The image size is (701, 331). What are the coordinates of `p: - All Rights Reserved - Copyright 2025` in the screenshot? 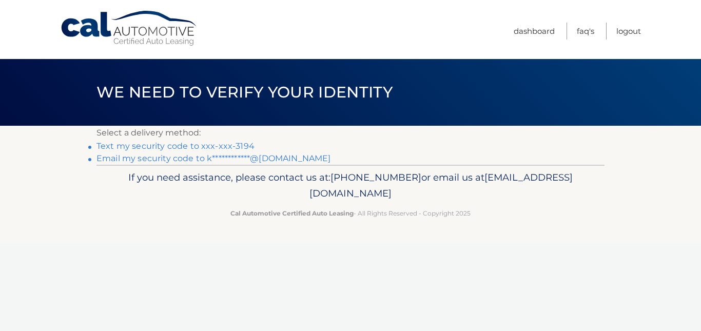 It's located at (351, 213).